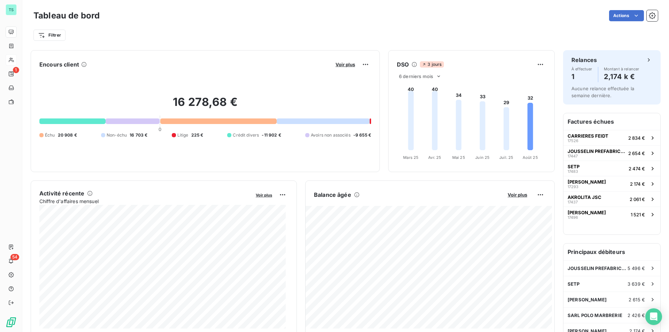 The height and width of the screenshot is (332, 669). I want to click on h2: 16 278,68 €, so click(205, 106).